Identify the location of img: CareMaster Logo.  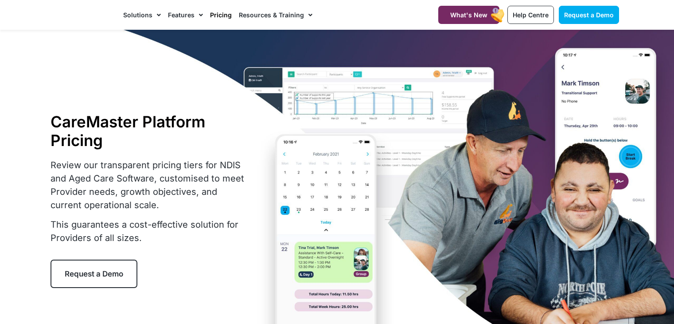
(84, 15).